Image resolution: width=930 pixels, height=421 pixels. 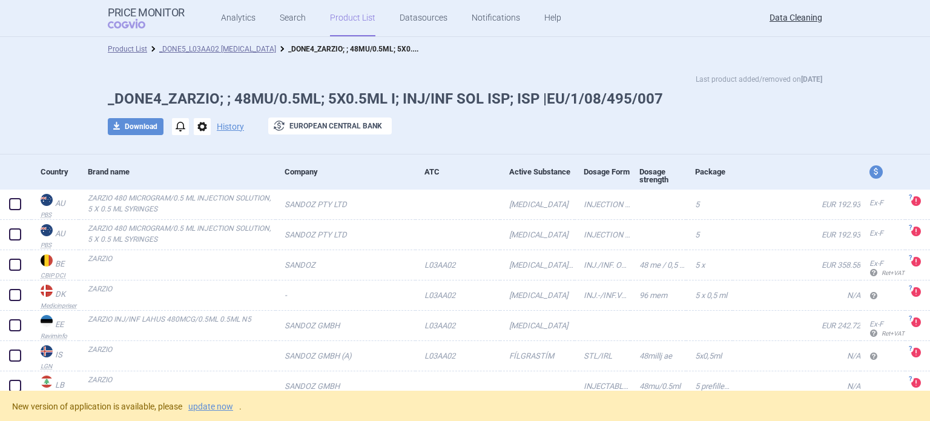 I want to click on a: Price MonitorCOGVIO, so click(x=146, y=18).